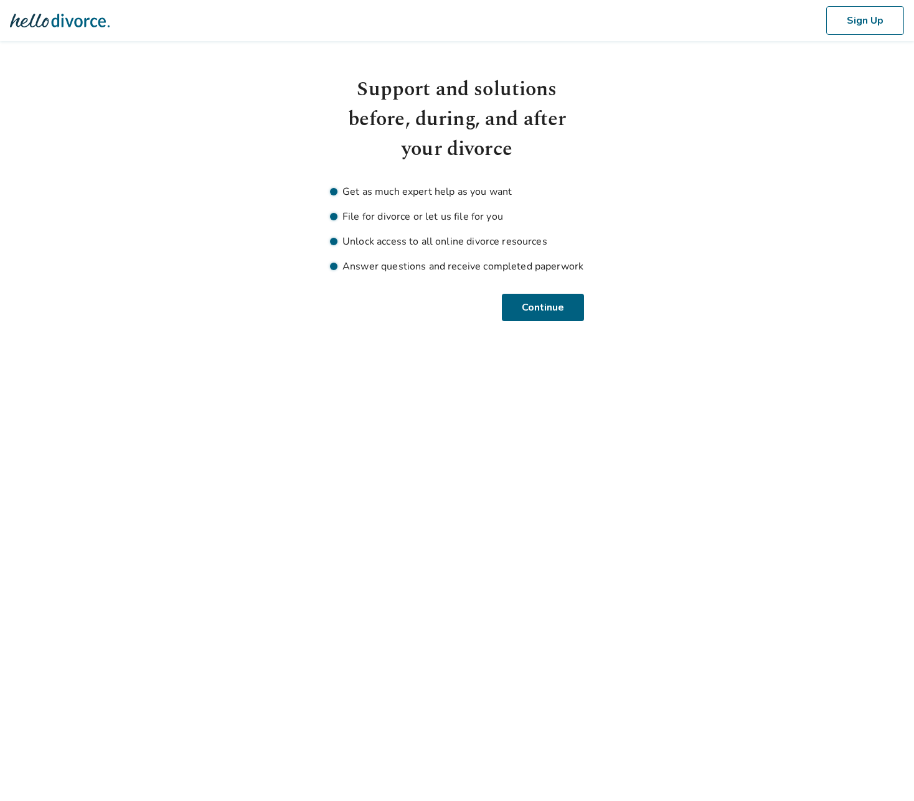  Describe the element at coordinates (457, 120) in the screenshot. I see `h1: Support and solutions before, during, and after your divorce` at that location.